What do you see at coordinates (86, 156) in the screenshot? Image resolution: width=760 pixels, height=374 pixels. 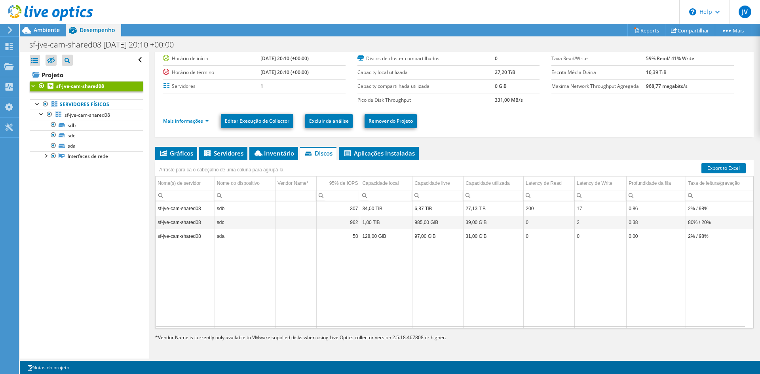 I see `a: Interfaces de rede` at bounding box center [86, 156].